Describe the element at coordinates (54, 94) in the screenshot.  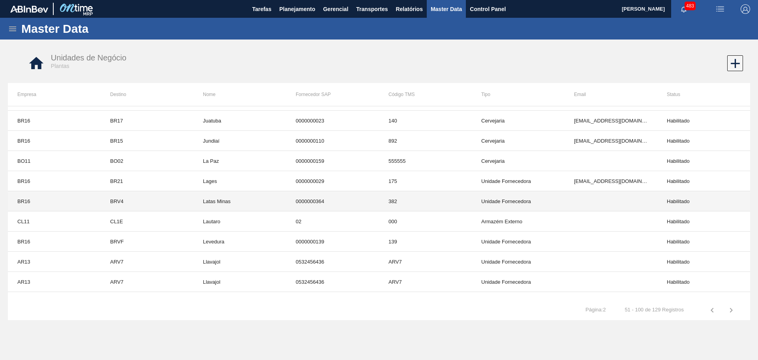
I see `th: Empresa` at that location.